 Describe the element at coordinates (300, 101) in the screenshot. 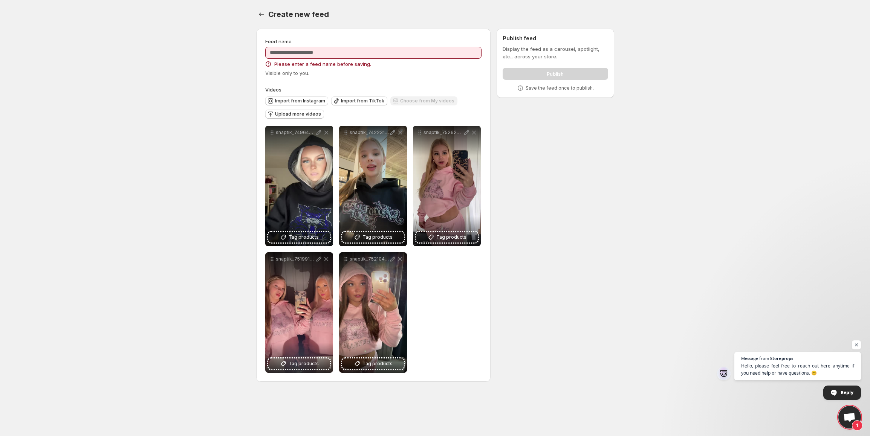

I see `span: Import from Instagram` at that location.